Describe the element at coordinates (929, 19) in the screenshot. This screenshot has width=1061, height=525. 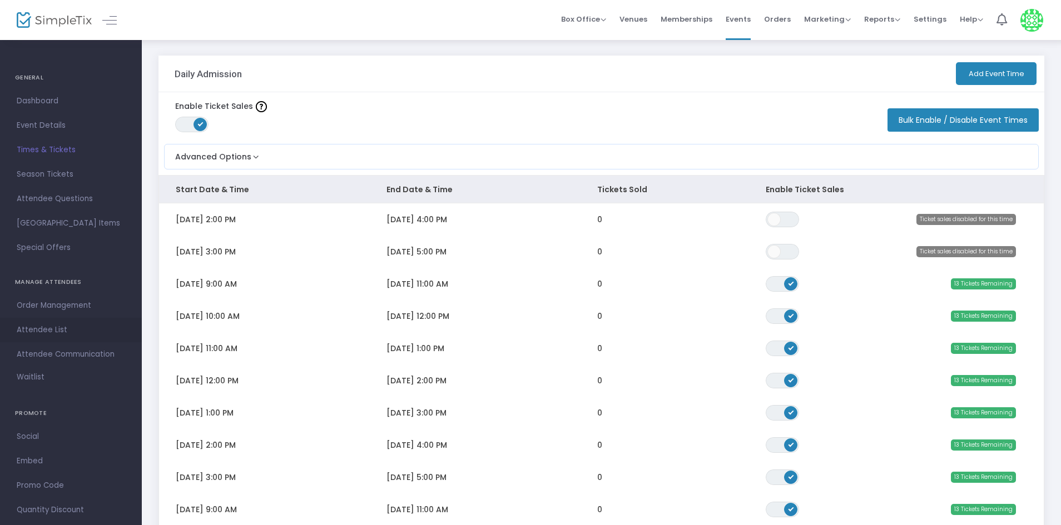
I see `span: Settings` at that location.